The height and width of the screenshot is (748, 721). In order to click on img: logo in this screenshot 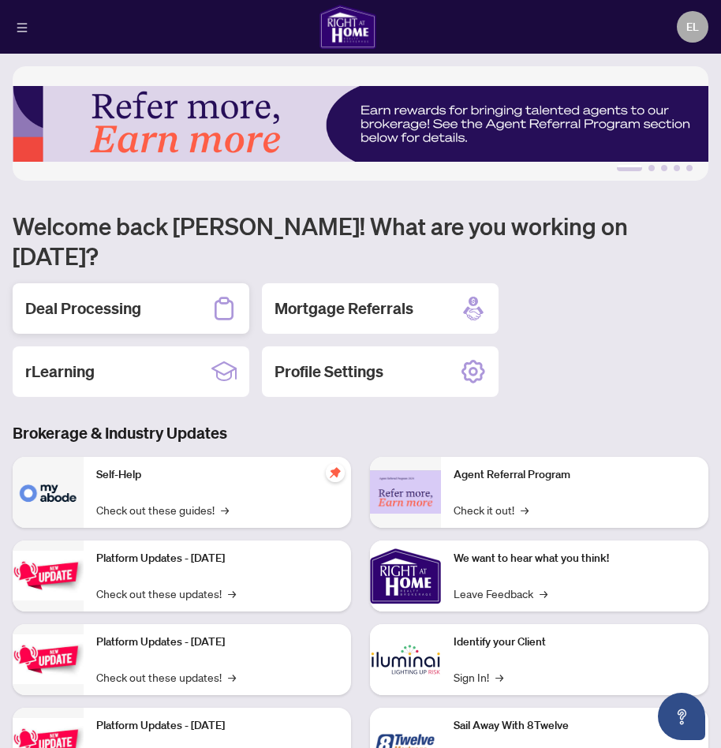, I will do `click(348, 27)`.